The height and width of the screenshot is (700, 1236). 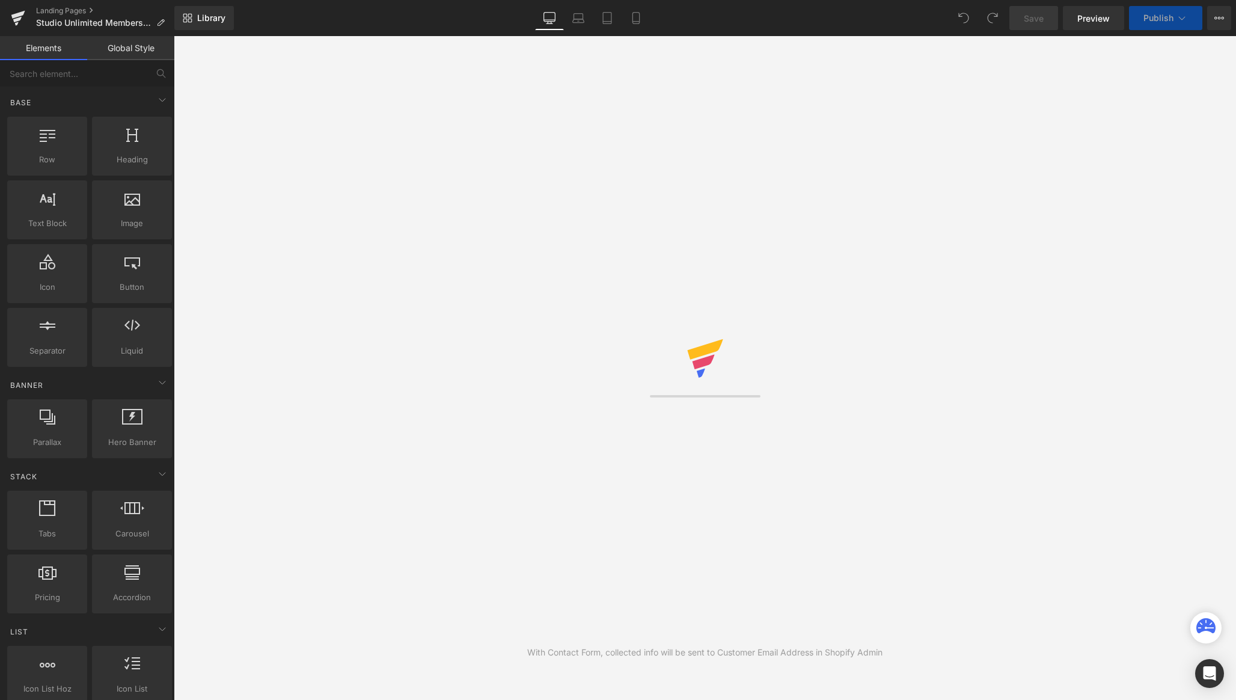 What do you see at coordinates (94, 23) in the screenshot?
I see `span: Studio Unlimited Membership` at bounding box center [94, 23].